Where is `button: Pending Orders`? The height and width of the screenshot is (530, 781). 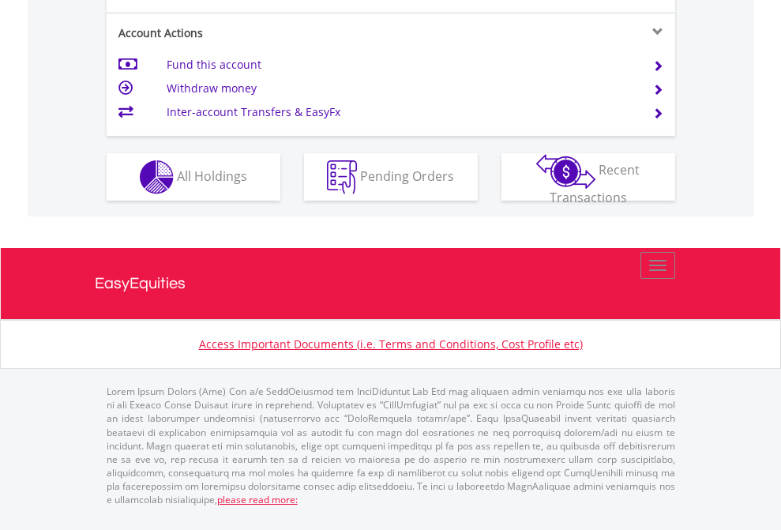 button: Pending Orders is located at coordinates (391, 177).